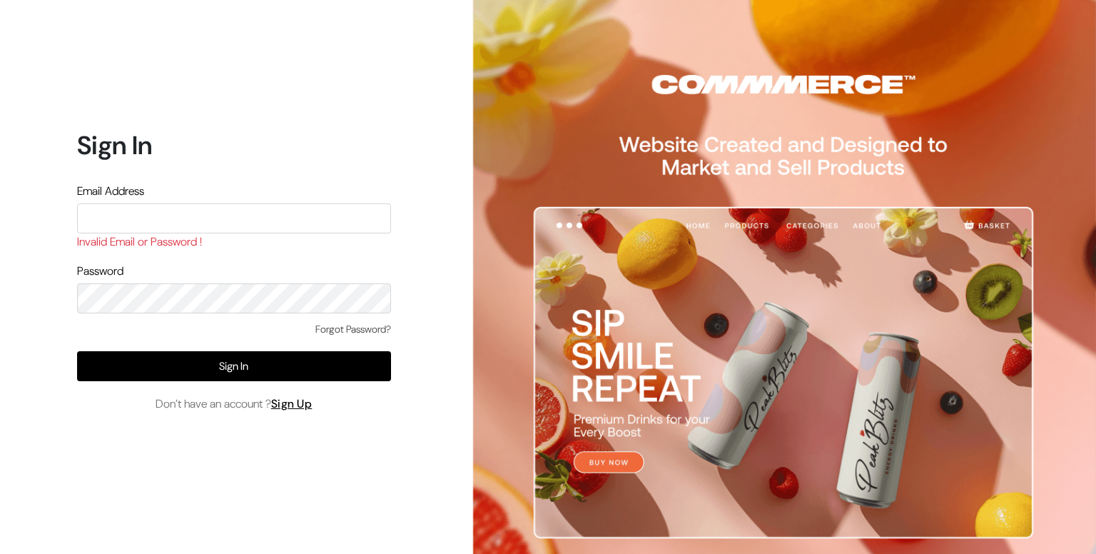 The width and height of the screenshot is (1096, 554). Describe the element at coordinates (292, 403) in the screenshot. I see `a: Sign Up` at that location.